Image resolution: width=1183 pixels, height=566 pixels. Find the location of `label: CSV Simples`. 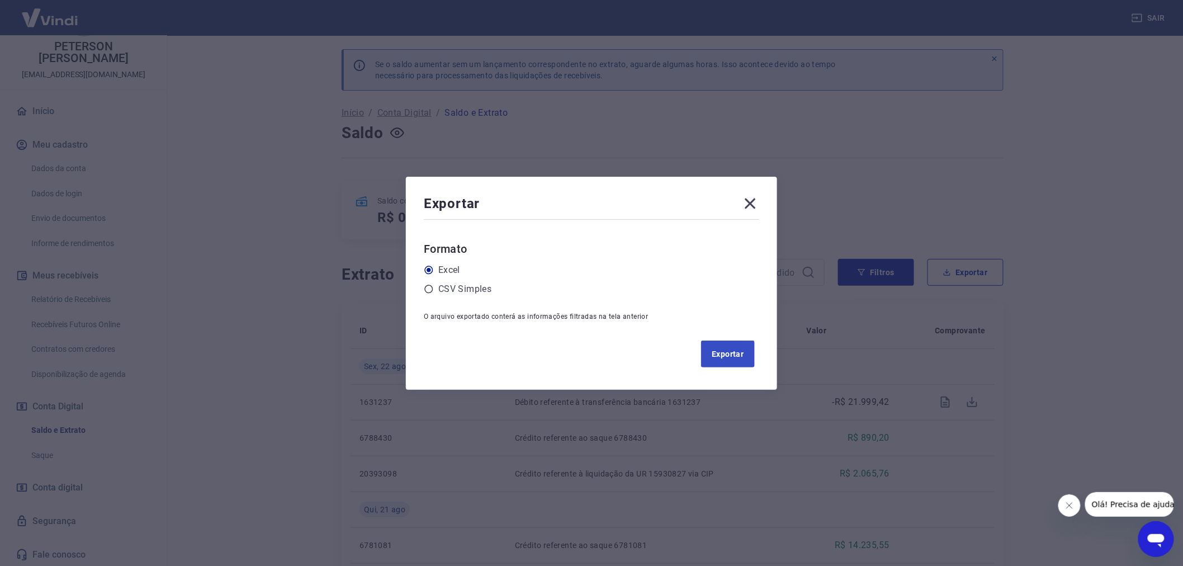

label: CSV Simples is located at coordinates (465, 289).